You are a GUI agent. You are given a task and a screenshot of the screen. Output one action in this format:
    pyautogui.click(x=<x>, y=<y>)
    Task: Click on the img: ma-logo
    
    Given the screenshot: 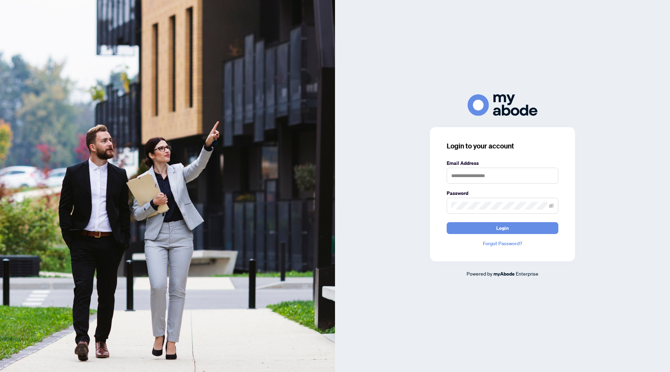 What is the action you would take?
    pyautogui.click(x=503, y=105)
    